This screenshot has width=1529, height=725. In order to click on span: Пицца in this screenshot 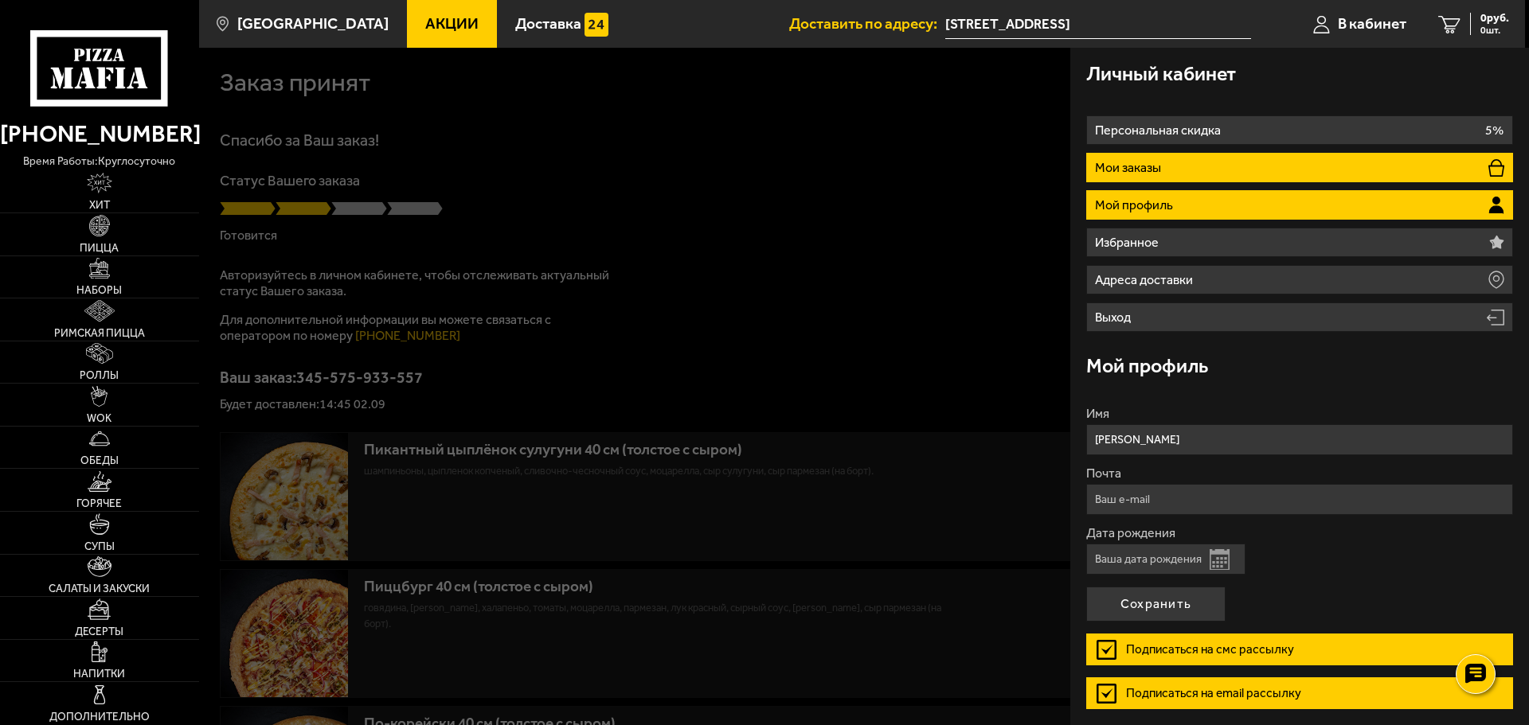, I will do `click(99, 248)`.